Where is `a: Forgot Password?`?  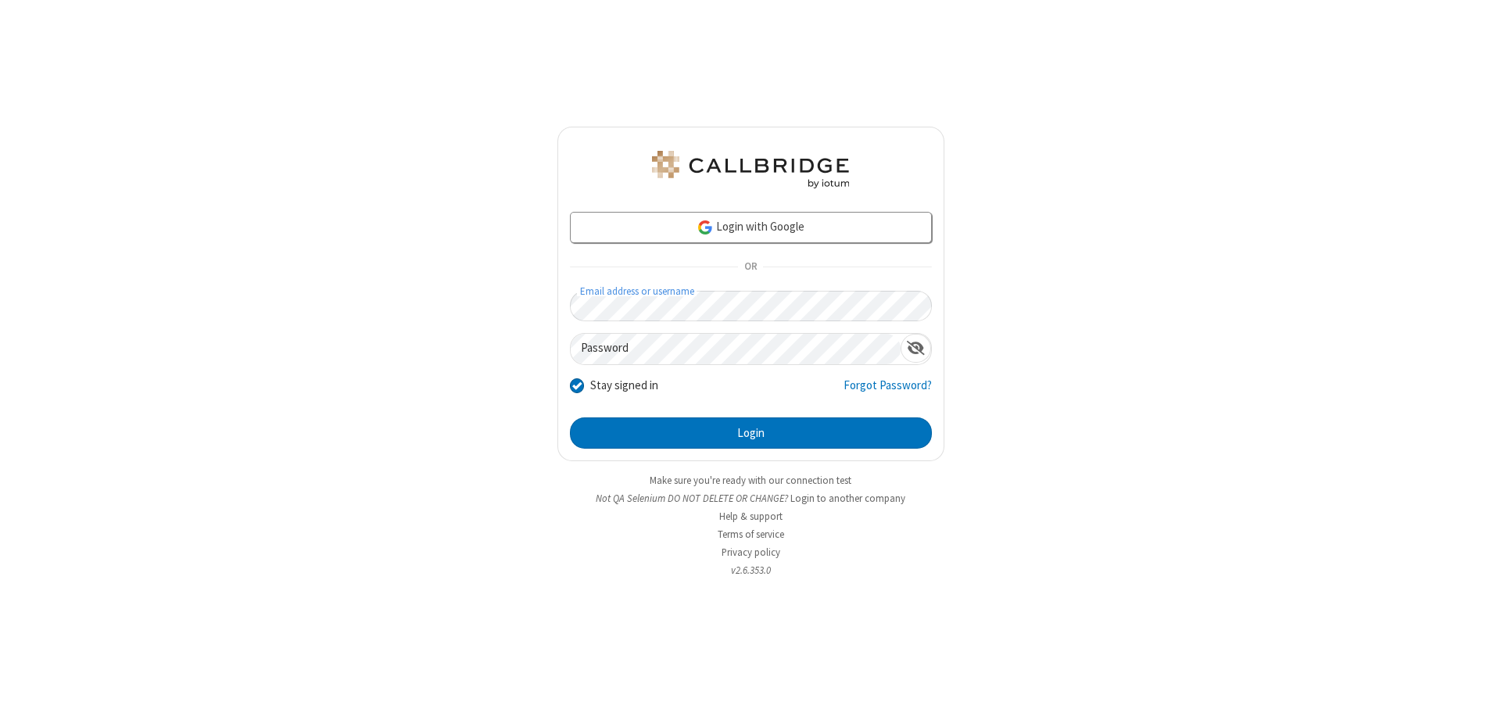
a: Forgot Password? is located at coordinates (887, 392).